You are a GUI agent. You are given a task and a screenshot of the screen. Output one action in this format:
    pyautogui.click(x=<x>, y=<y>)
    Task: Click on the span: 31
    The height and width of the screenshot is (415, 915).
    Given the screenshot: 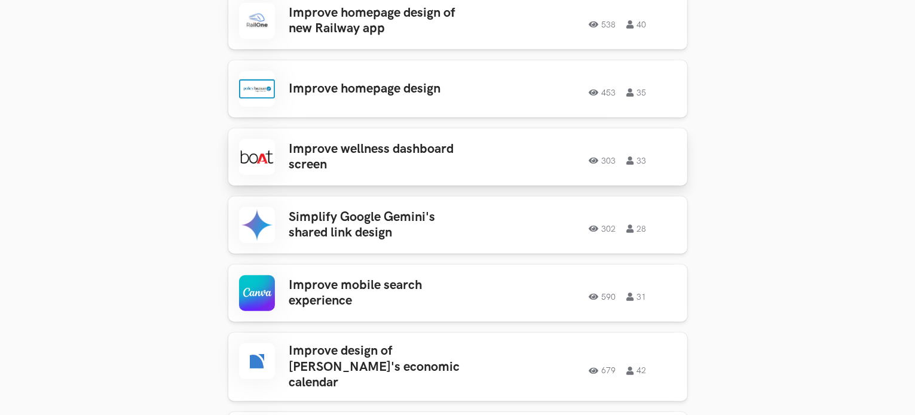 What is the action you would take?
    pyautogui.click(x=636, y=297)
    